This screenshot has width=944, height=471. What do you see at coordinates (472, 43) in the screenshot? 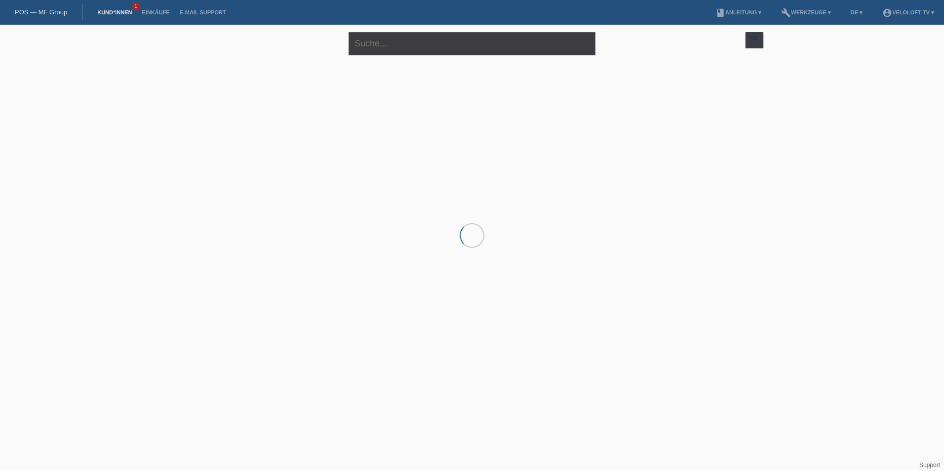
I see `input: Suche...` at bounding box center [472, 43].